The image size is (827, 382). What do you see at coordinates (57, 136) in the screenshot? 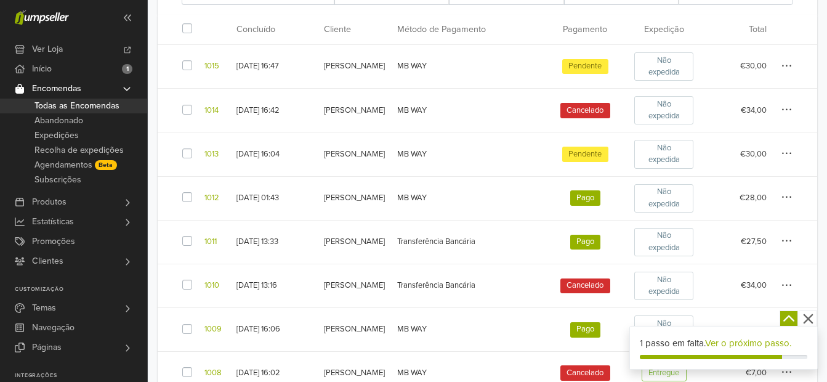
I see `span: Expedições` at bounding box center [57, 136].